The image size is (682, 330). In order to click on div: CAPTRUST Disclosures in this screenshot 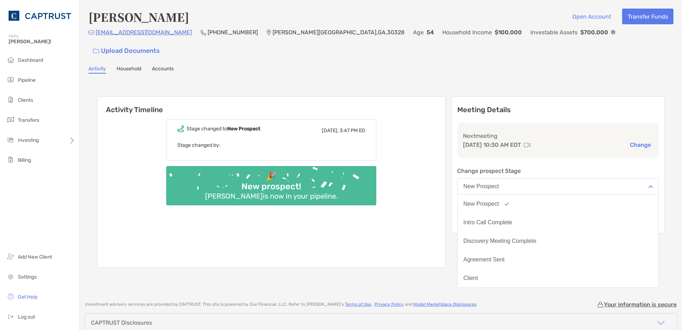, I will do `click(121, 322)`.